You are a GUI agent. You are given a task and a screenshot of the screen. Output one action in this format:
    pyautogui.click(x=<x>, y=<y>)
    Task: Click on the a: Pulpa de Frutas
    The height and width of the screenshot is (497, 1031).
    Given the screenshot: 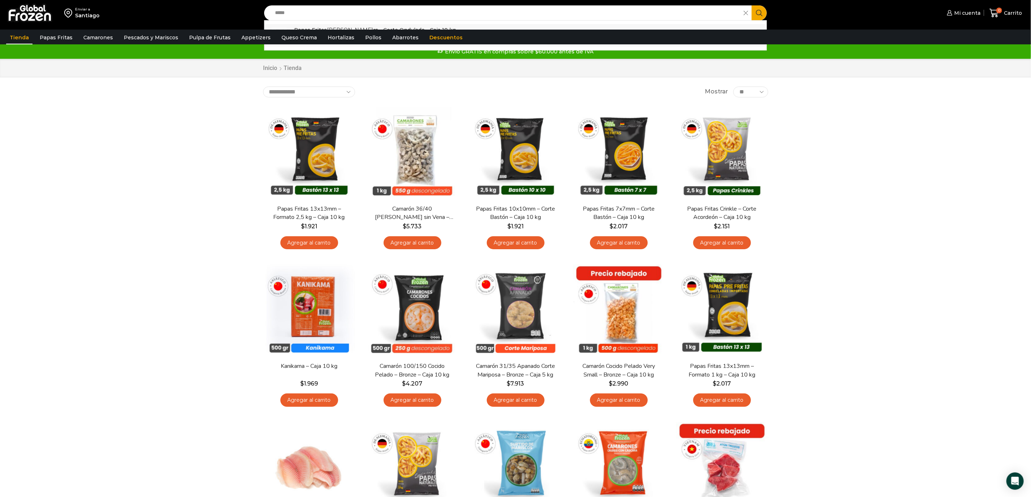 What is the action you would take?
    pyautogui.click(x=210, y=38)
    